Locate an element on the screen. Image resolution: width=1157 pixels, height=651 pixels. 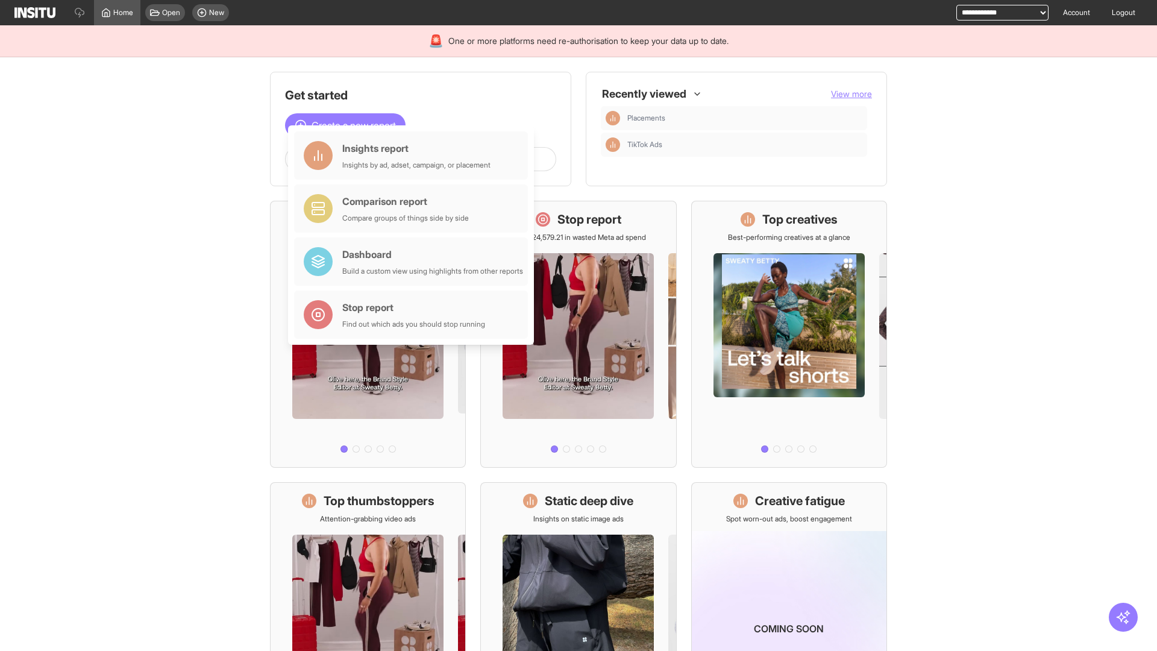
h1: Top creatives is located at coordinates (800, 219).